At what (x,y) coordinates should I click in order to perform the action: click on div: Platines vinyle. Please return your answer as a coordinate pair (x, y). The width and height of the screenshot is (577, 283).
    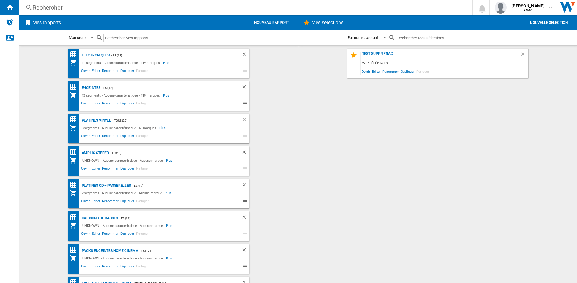
    Looking at the image, I should click on (96, 121).